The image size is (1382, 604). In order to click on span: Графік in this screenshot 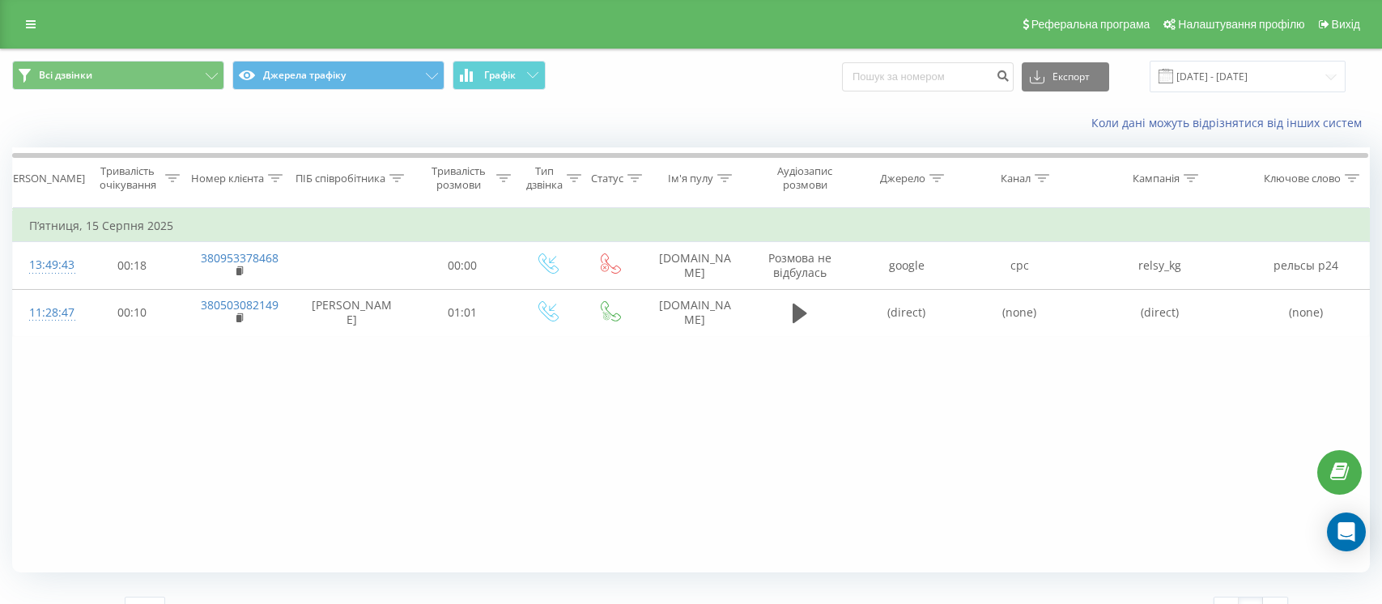, I will do `click(500, 75)`.